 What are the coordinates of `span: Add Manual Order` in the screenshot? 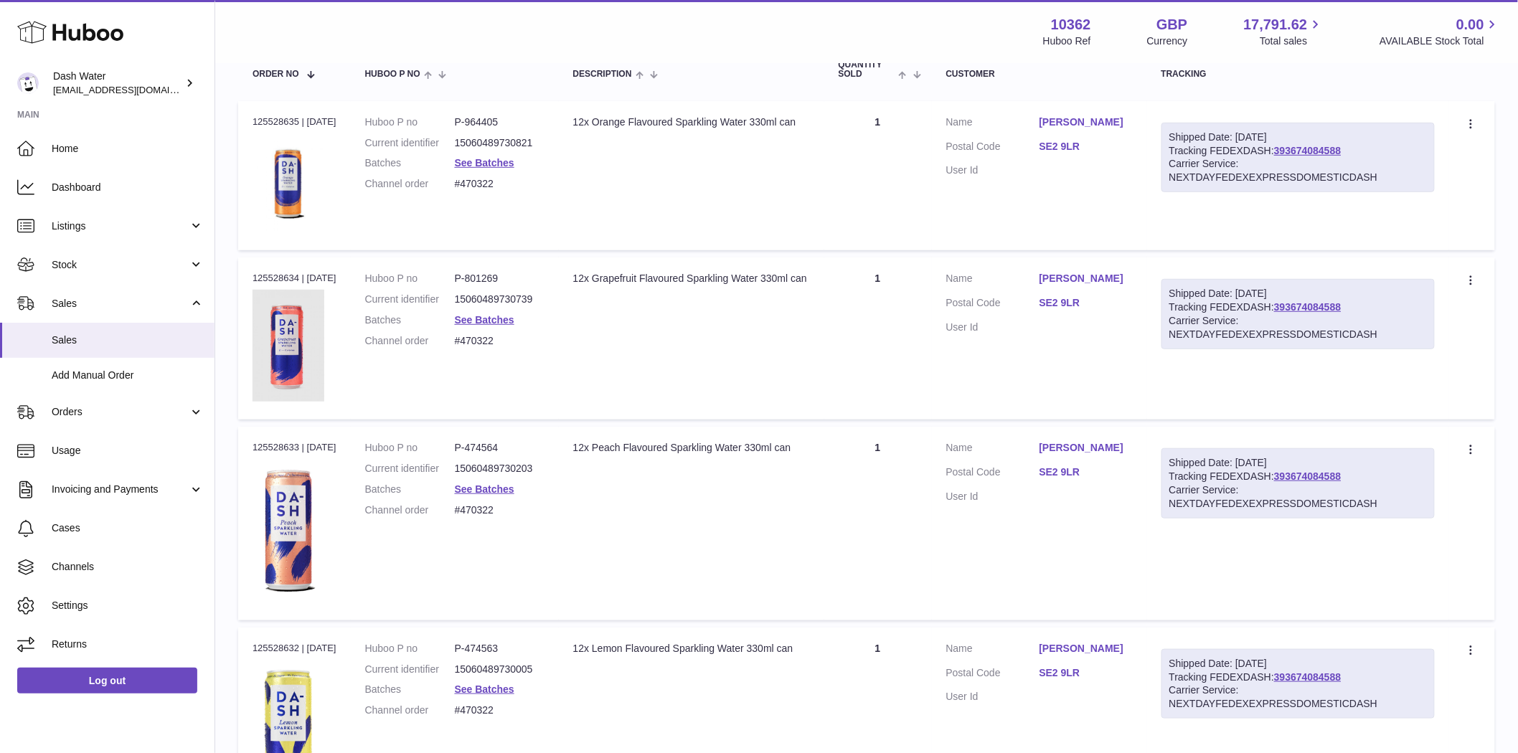 It's located at (128, 375).